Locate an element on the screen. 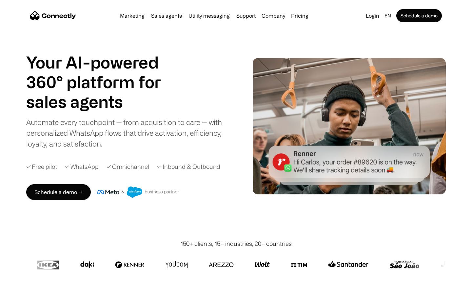 The height and width of the screenshot is (295, 472). a: Marketing is located at coordinates (132, 16).